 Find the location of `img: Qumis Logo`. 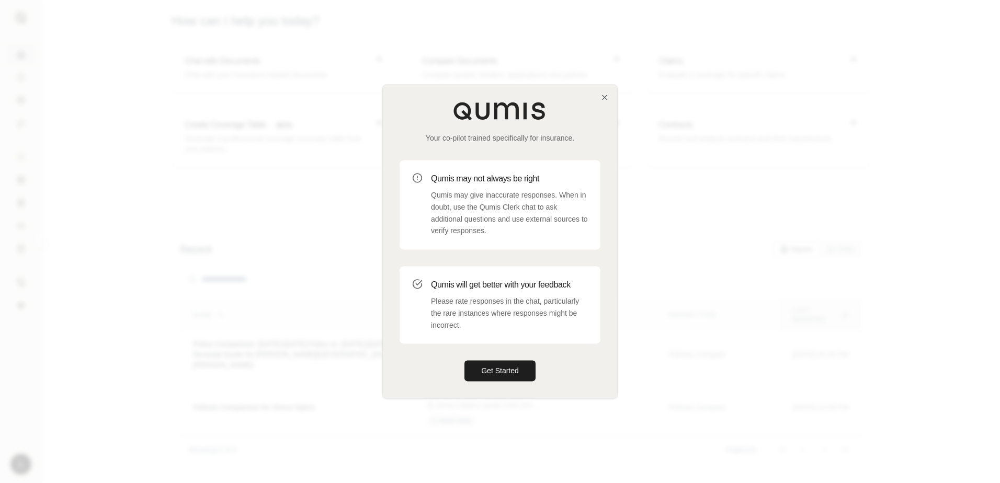

img: Qumis Logo is located at coordinates (500, 111).